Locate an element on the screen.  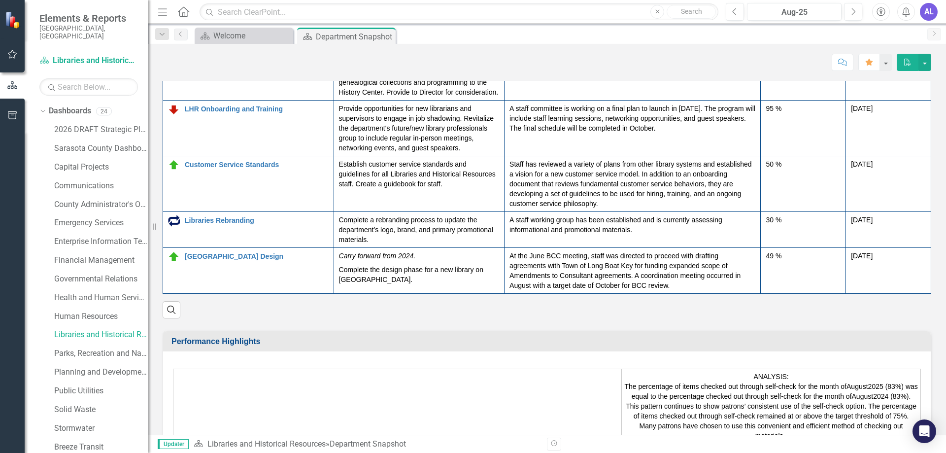
a: Enterprise Information Technology is located at coordinates (101, 241).